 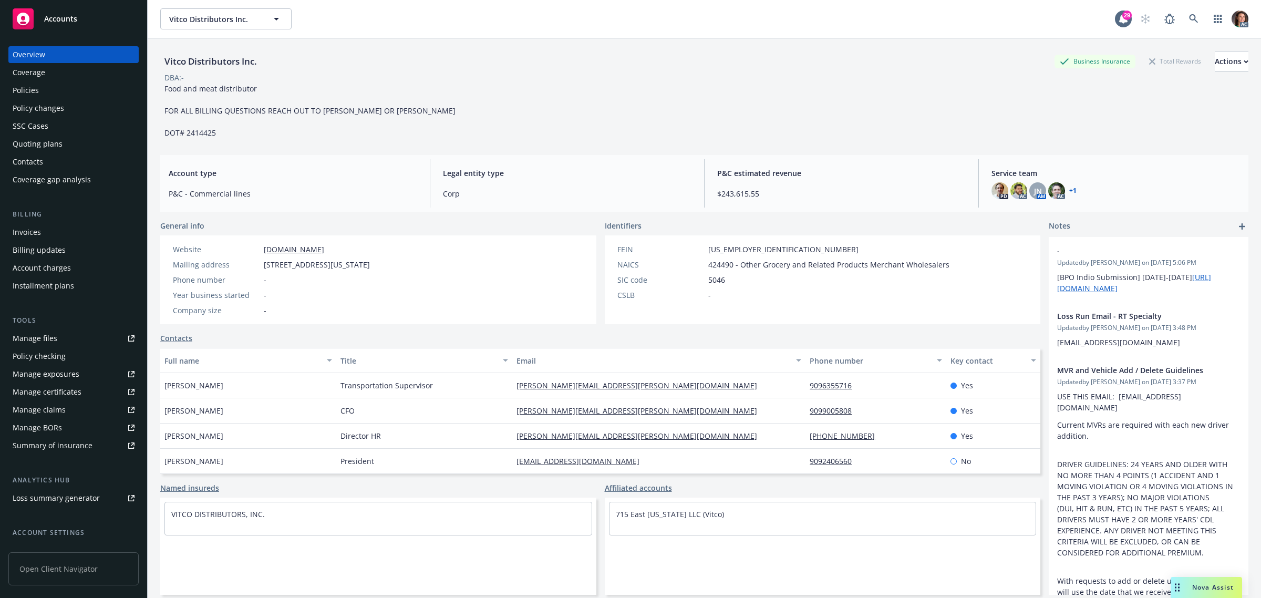 I want to click on div: Service team, so click(x=35, y=551).